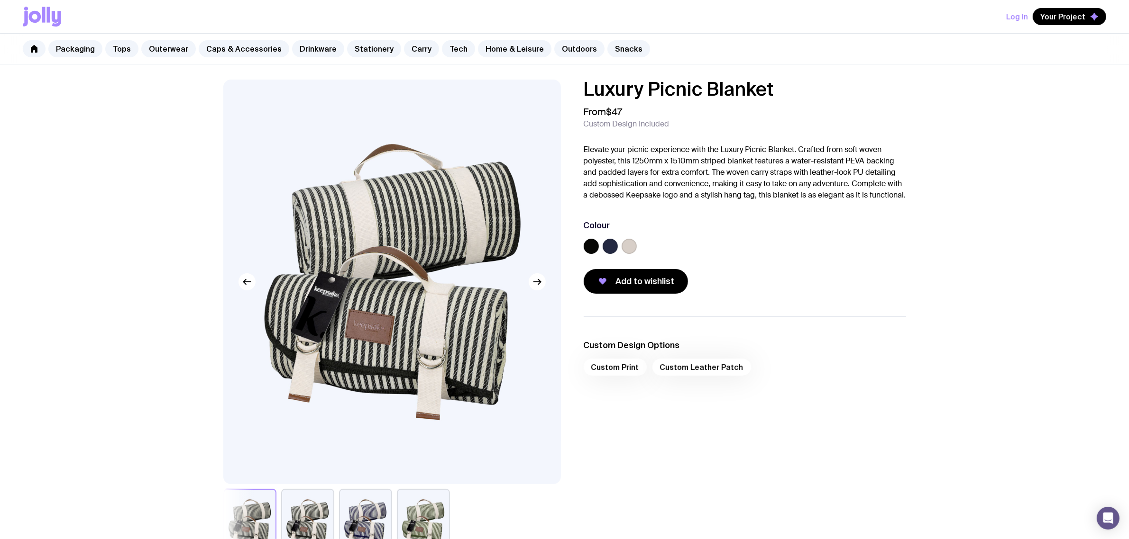 This screenshot has width=1129, height=539. I want to click on a: Tech, so click(458, 49).